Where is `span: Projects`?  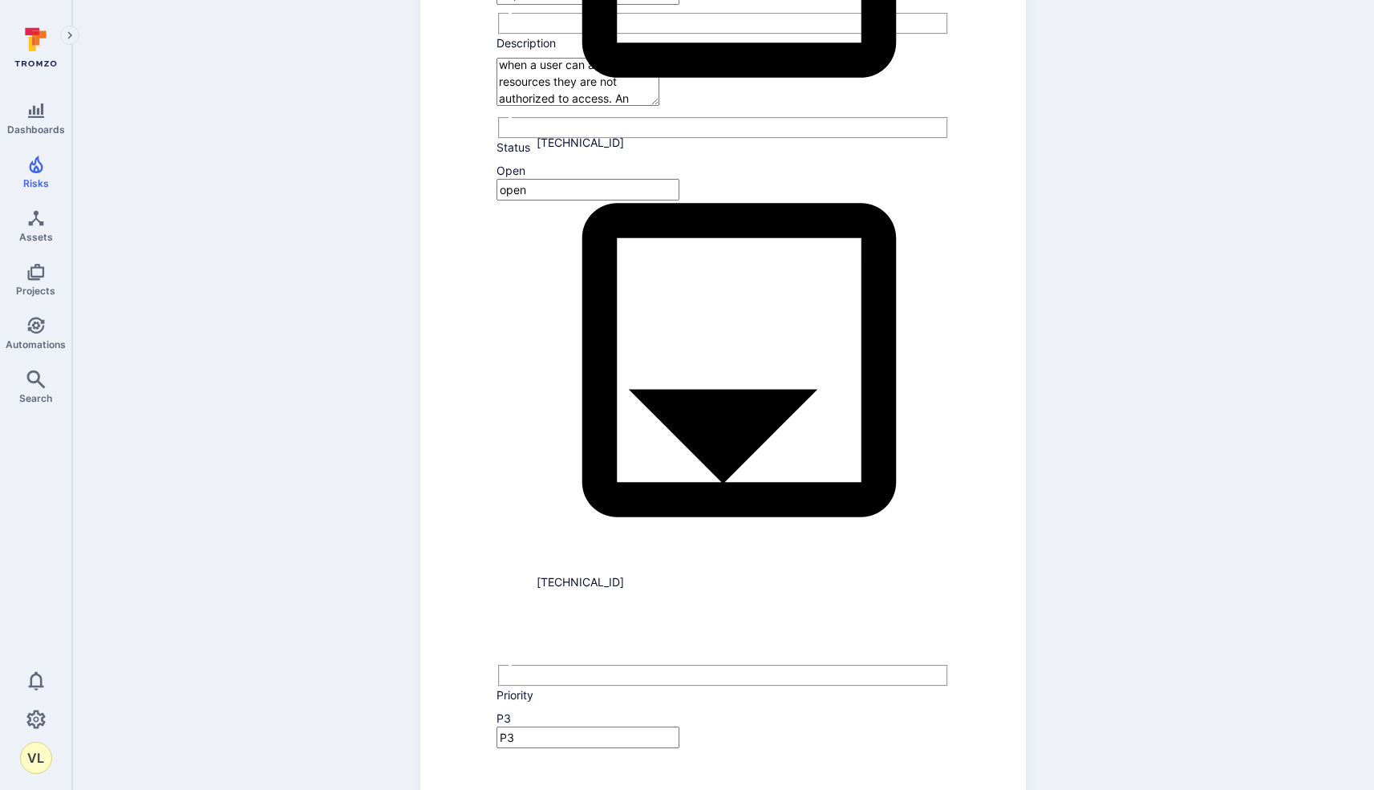 span: Projects is located at coordinates (35, 290).